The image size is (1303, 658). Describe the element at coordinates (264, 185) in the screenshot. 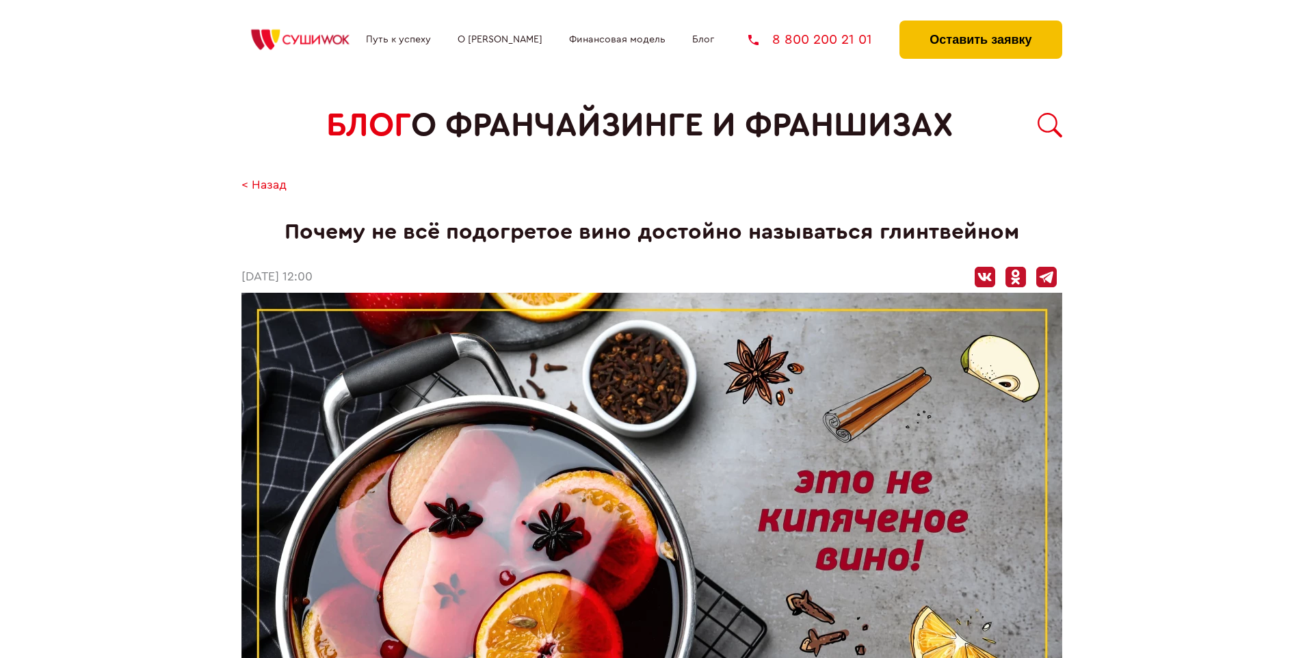

I see `a: < Назад` at that location.